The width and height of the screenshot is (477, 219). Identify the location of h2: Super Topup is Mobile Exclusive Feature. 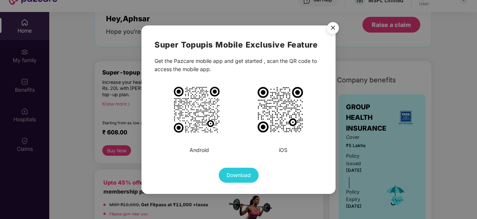
(239, 44).